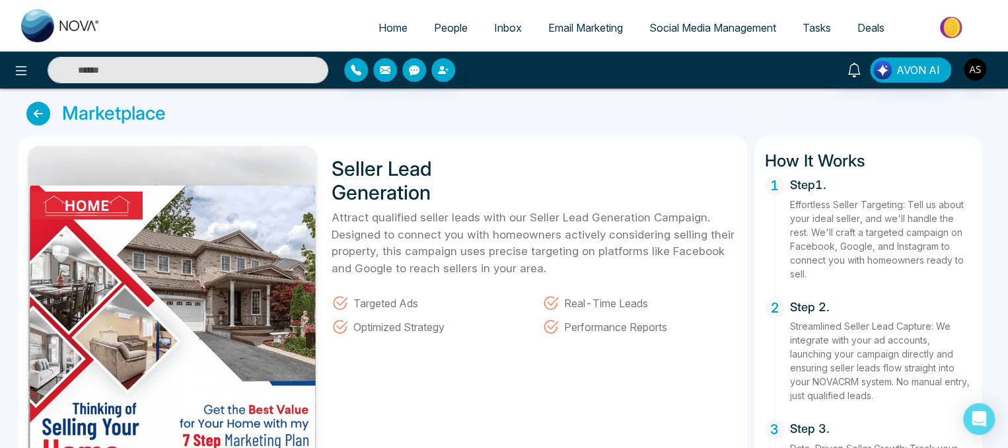  Describe the element at coordinates (585, 28) in the screenshot. I see `span: Email Marketing` at that location.